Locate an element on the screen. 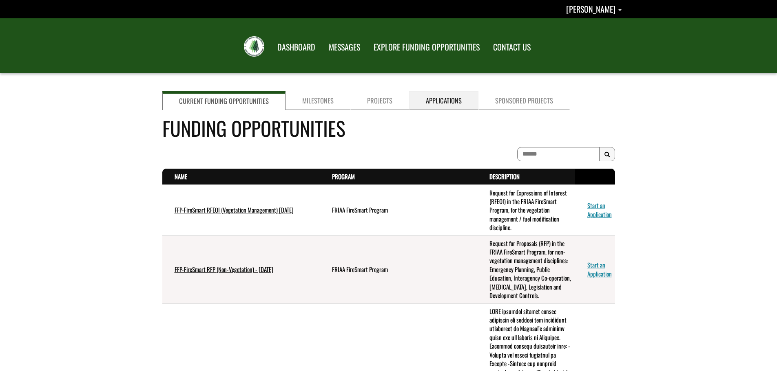 The height and width of the screenshot is (371, 777). h4: Funding Opportunities is located at coordinates (388, 128).